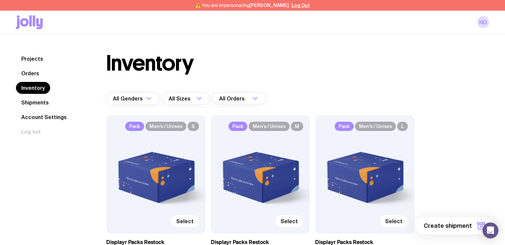  What do you see at coordinates (454, 226) in the screenshot?
I see `button: Create shipment` at bounding box center [454, 226].